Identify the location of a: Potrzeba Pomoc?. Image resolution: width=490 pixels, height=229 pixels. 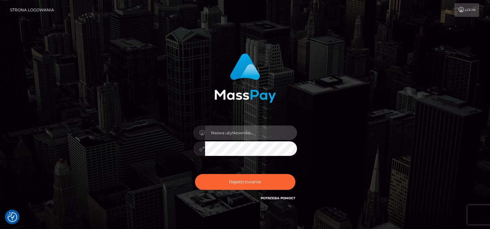
(278, 198).